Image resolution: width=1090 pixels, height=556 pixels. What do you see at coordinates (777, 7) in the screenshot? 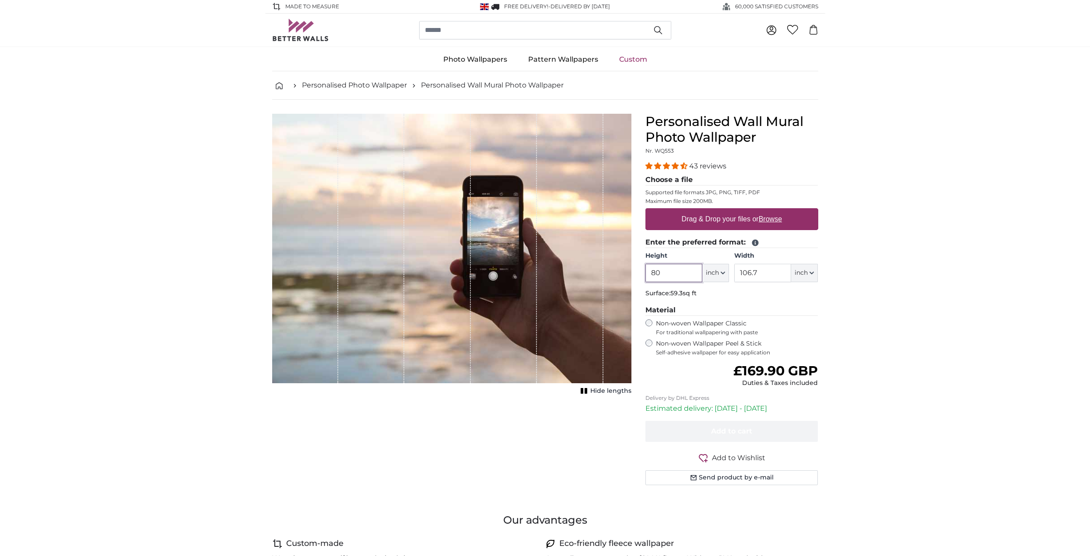
I see `span: 60,000 SATISFIED CUSTOMERS` at bounding box center [777, 7].